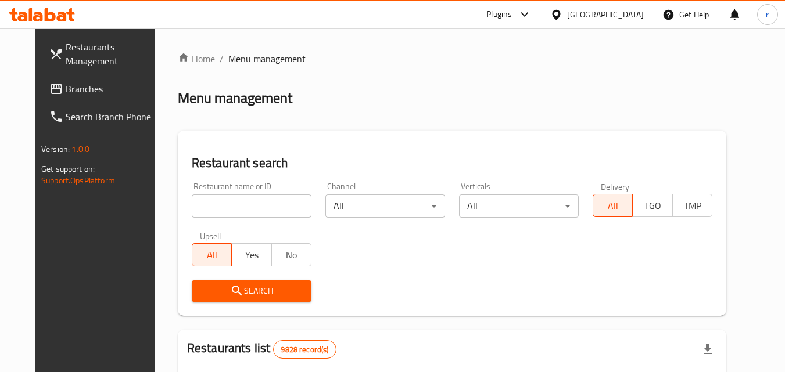 This screenshot has height=372, width=785. Describe the element at coordinates (112, 54) in the screenshot. I see `span: Restaurants Management` at that location.